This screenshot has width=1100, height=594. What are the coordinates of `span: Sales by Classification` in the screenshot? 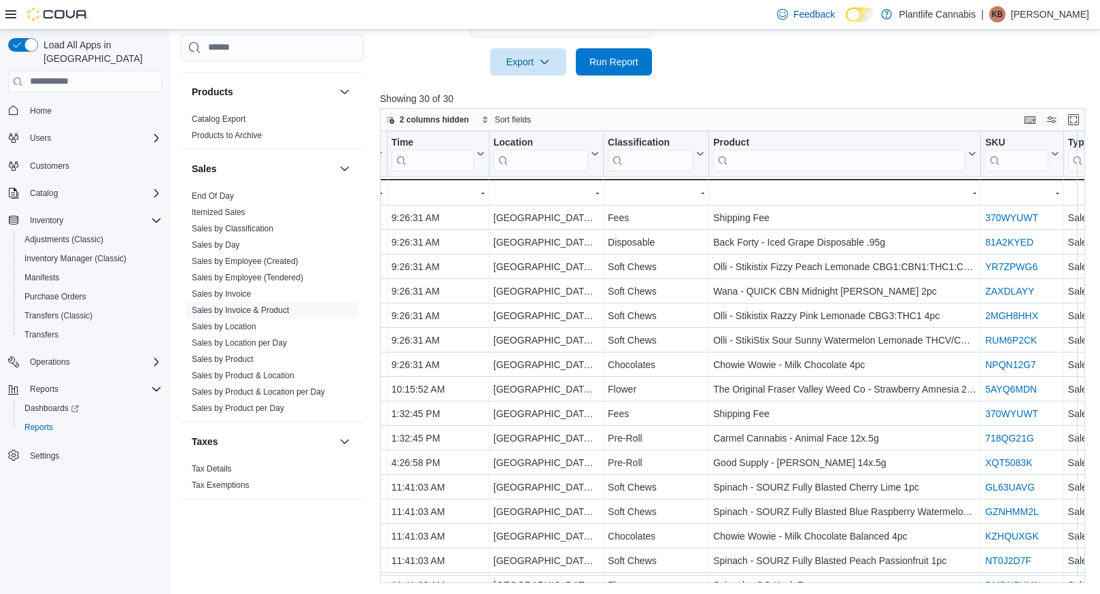 It's located at (233, 228).